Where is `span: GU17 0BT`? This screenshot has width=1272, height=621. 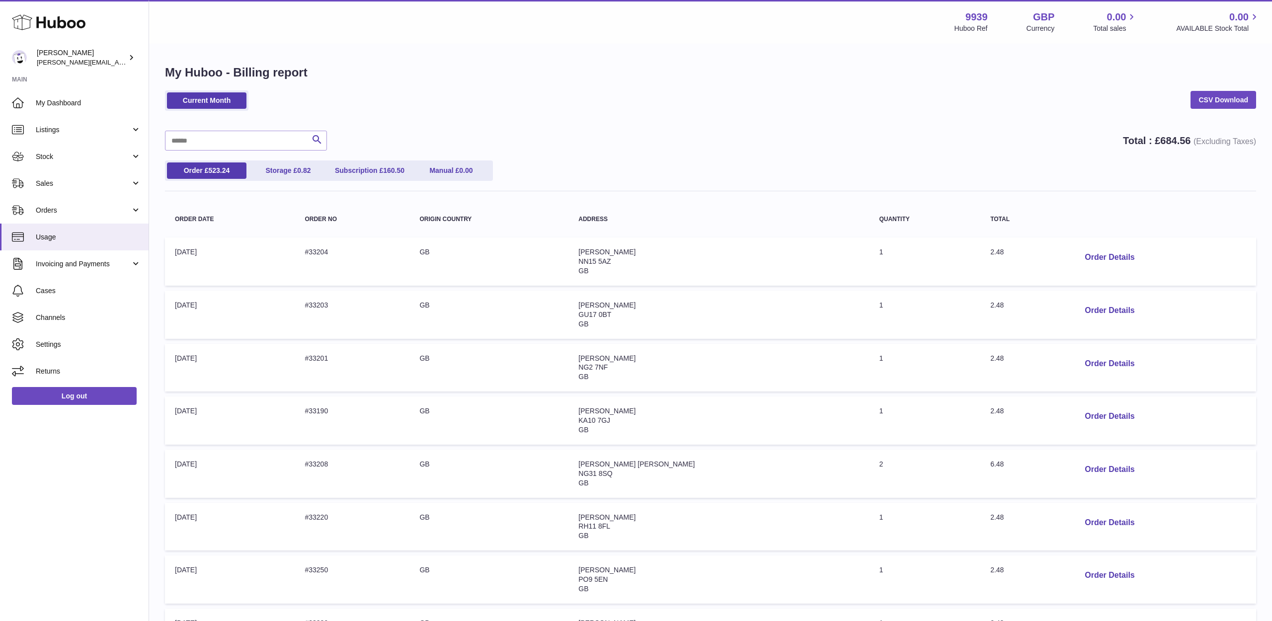 span: GU17 0BT is located at coordinates (595, 314).